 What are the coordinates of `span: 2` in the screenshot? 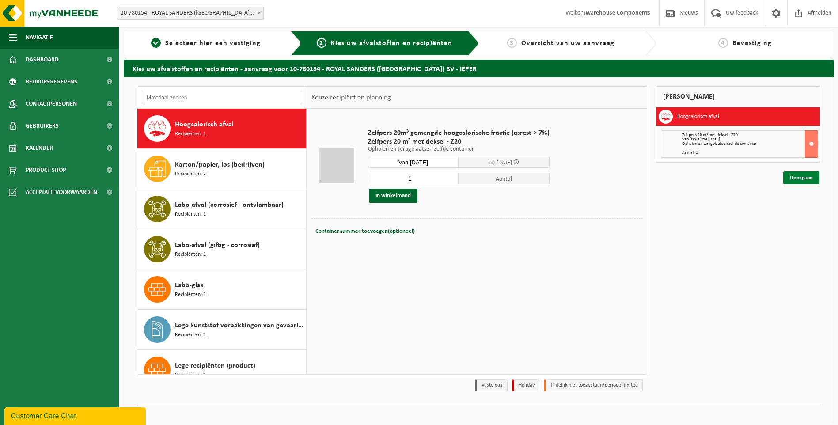 It's located at (321, 43).